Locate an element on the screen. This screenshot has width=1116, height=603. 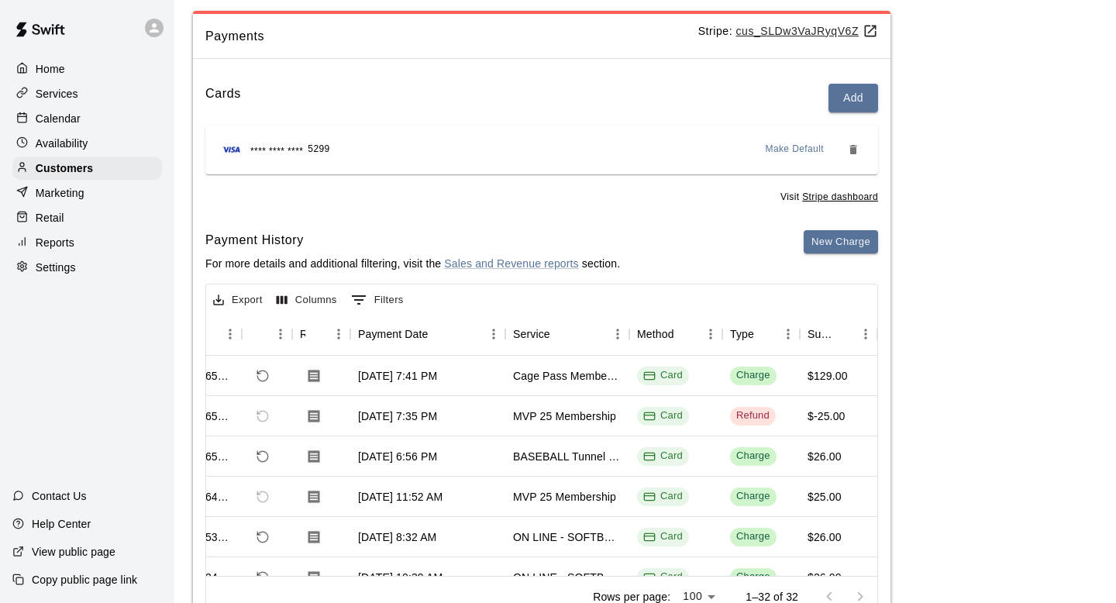
a: cus_SLDw3VaJRyqV6Z is located at coordinates (807, 31).